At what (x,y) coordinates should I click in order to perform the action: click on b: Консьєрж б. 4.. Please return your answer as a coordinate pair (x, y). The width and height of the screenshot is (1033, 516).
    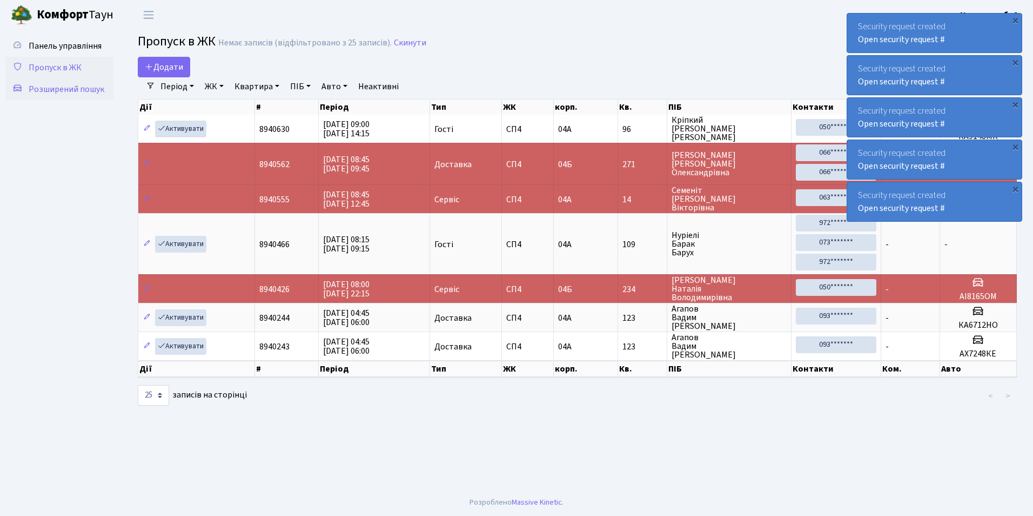
    Looking at the image, I should click on (990, 15).